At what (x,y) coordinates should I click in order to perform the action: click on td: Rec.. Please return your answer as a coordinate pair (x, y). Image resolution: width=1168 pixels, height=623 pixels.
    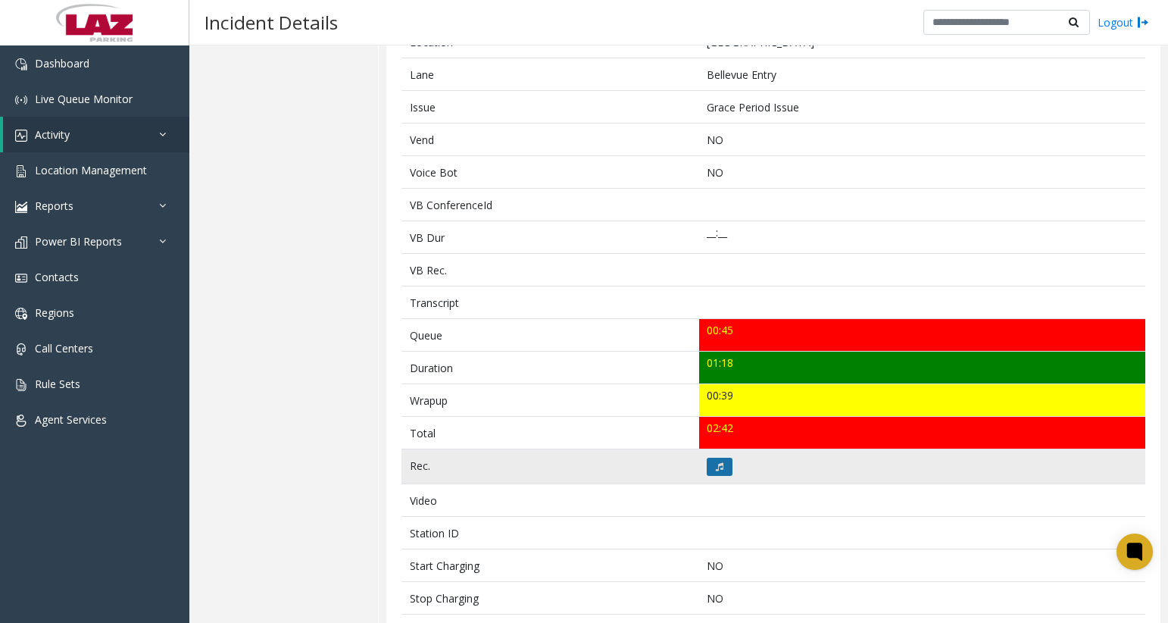
    Looking at the image, I should click on (550, 466).